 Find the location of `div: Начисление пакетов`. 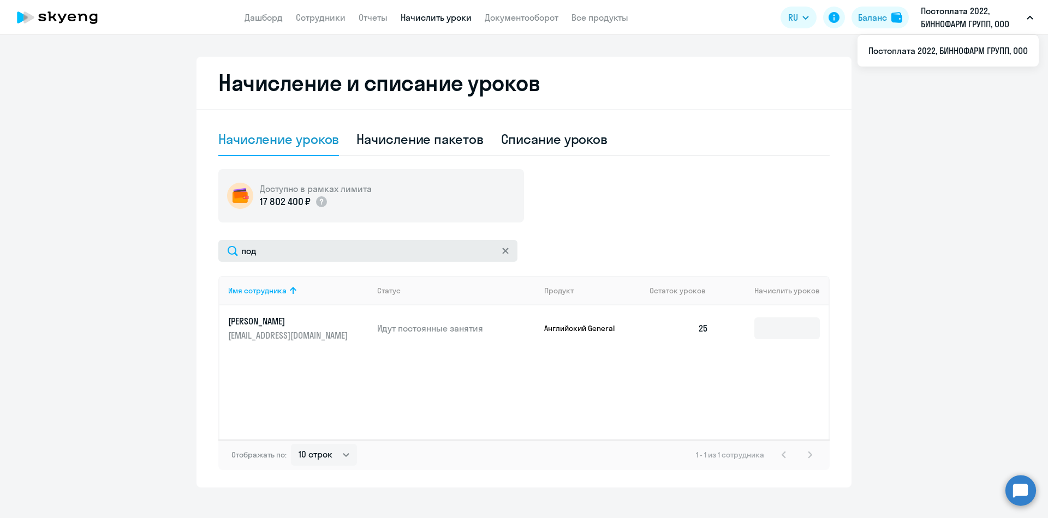

div: Начисление пакетов is located at coordinates (420, 139).